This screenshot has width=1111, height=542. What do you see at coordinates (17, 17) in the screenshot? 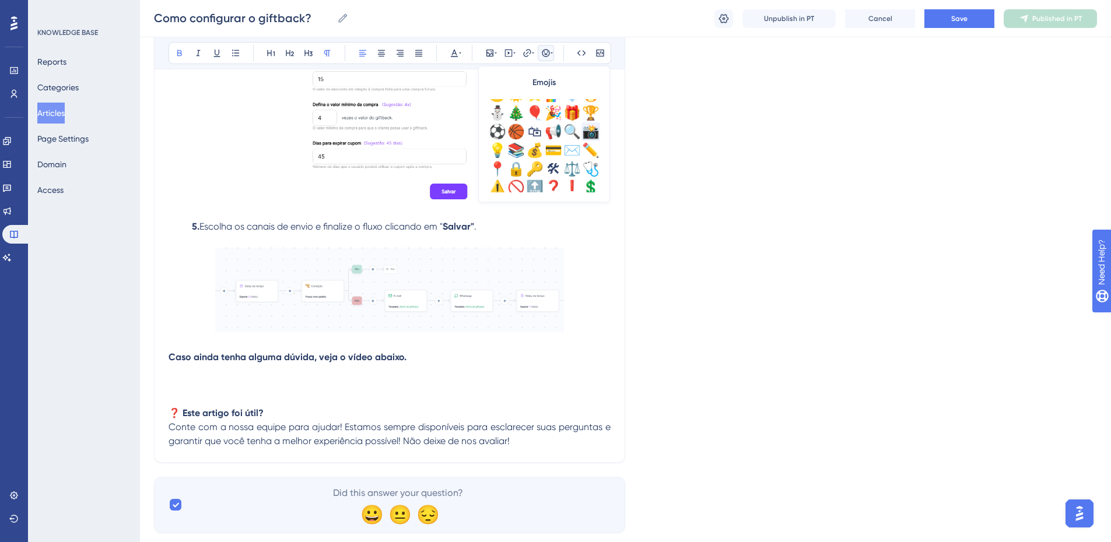
I see `button: Open AI Assistant Launcher` at bounding box center [17, 17].